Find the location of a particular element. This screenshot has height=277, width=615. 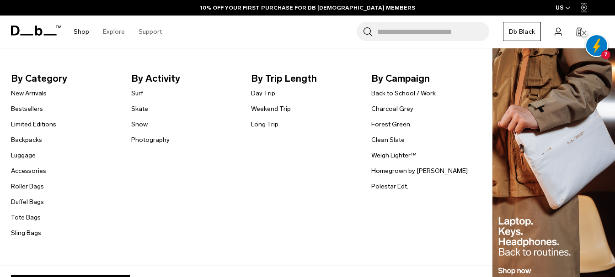

a: Weekend Trip is located at coordinates (271, 109).